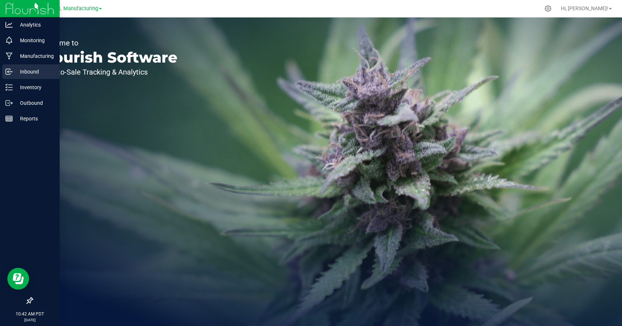 The height and width of the screenshot is (326, 622). Describe the element at coordinates (35, 87) in the screenshot. I see `p: Inventory` at that location.